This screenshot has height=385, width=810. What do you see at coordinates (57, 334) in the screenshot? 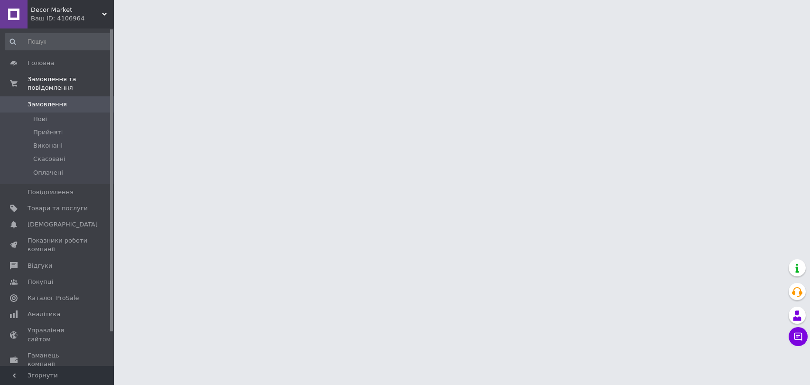
I see `span: Управління сайтом` at bounding box center [57, 334].